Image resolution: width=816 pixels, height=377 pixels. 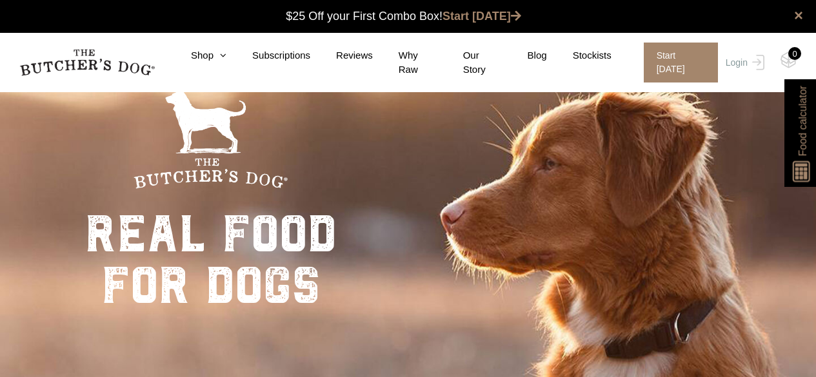 I want to click on div: real food for dogs, so click(x=211, y=260).